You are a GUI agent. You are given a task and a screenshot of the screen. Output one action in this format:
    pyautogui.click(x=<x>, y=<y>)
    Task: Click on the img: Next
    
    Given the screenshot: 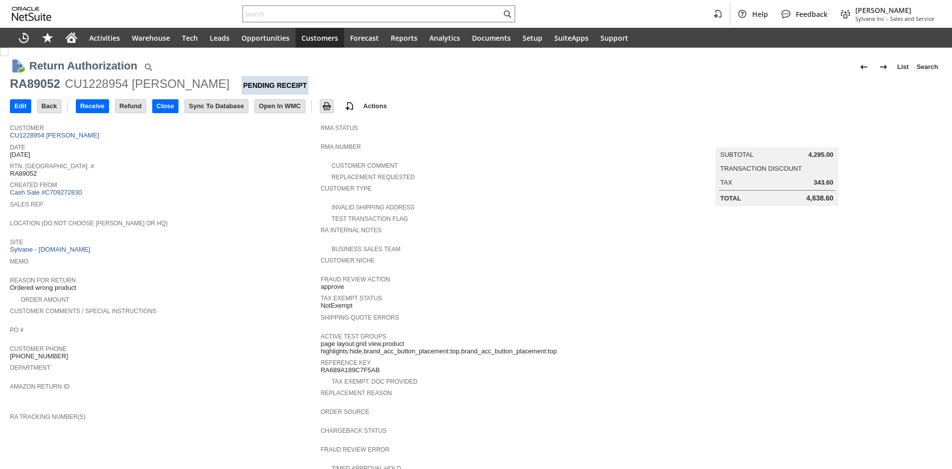 What is the action you would take?
    pyautogui.click(x=884, y=67)
    